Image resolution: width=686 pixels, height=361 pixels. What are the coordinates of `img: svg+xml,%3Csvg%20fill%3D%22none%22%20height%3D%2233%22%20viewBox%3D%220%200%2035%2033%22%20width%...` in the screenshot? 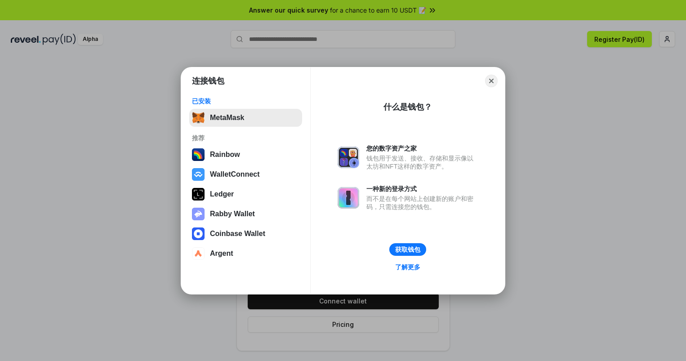 It's located at (198, 118).